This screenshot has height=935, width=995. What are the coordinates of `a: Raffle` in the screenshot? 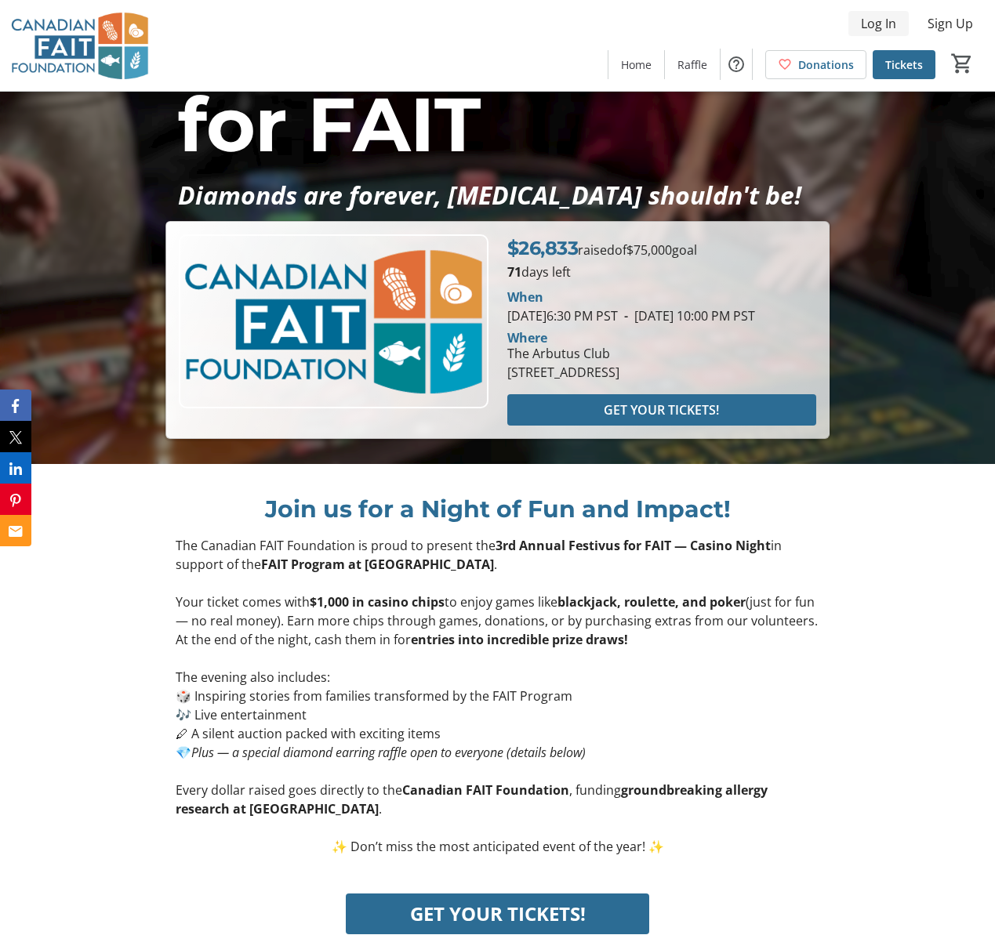 It's located at (692, 64).